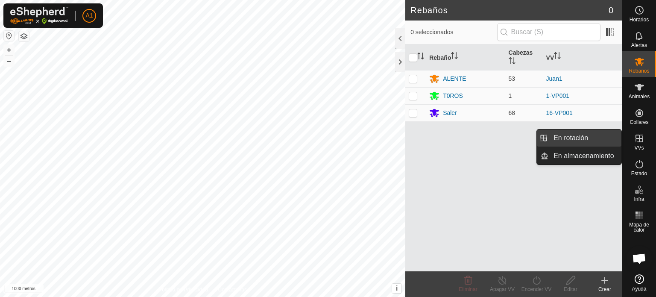 This screenshot has height=297, width=656. Describe the element at coordinates (639, 173) in the screenshot. I see `font: Estado` at that location.